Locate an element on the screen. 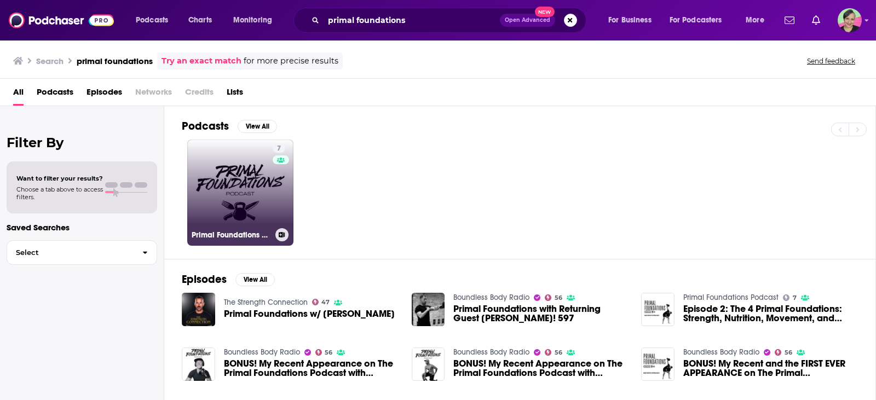  span: Networks is located at coordinates (153, 94).